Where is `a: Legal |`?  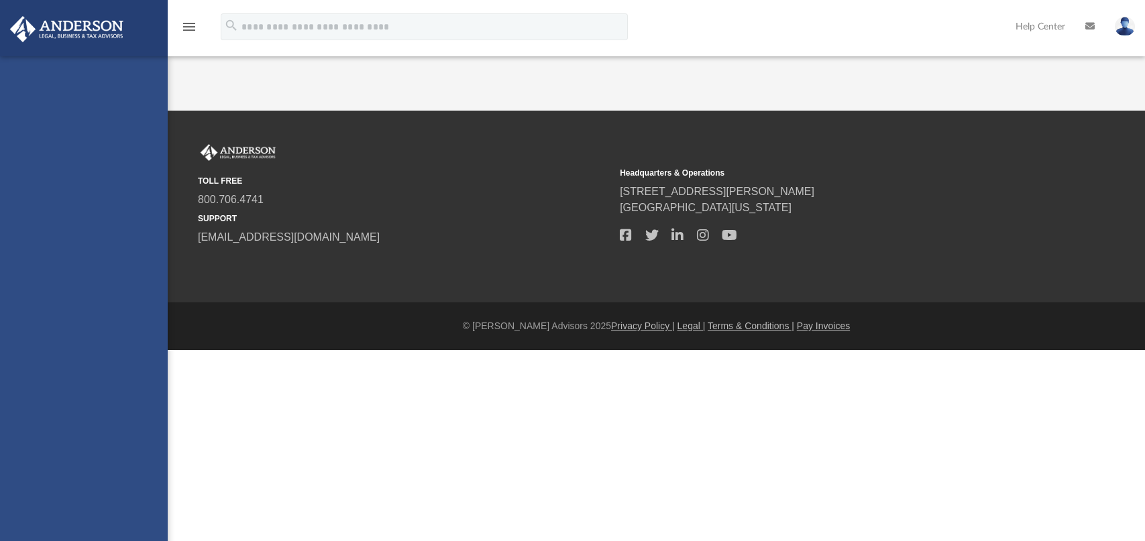 a: Legal | is located at coordinates (691, 326).